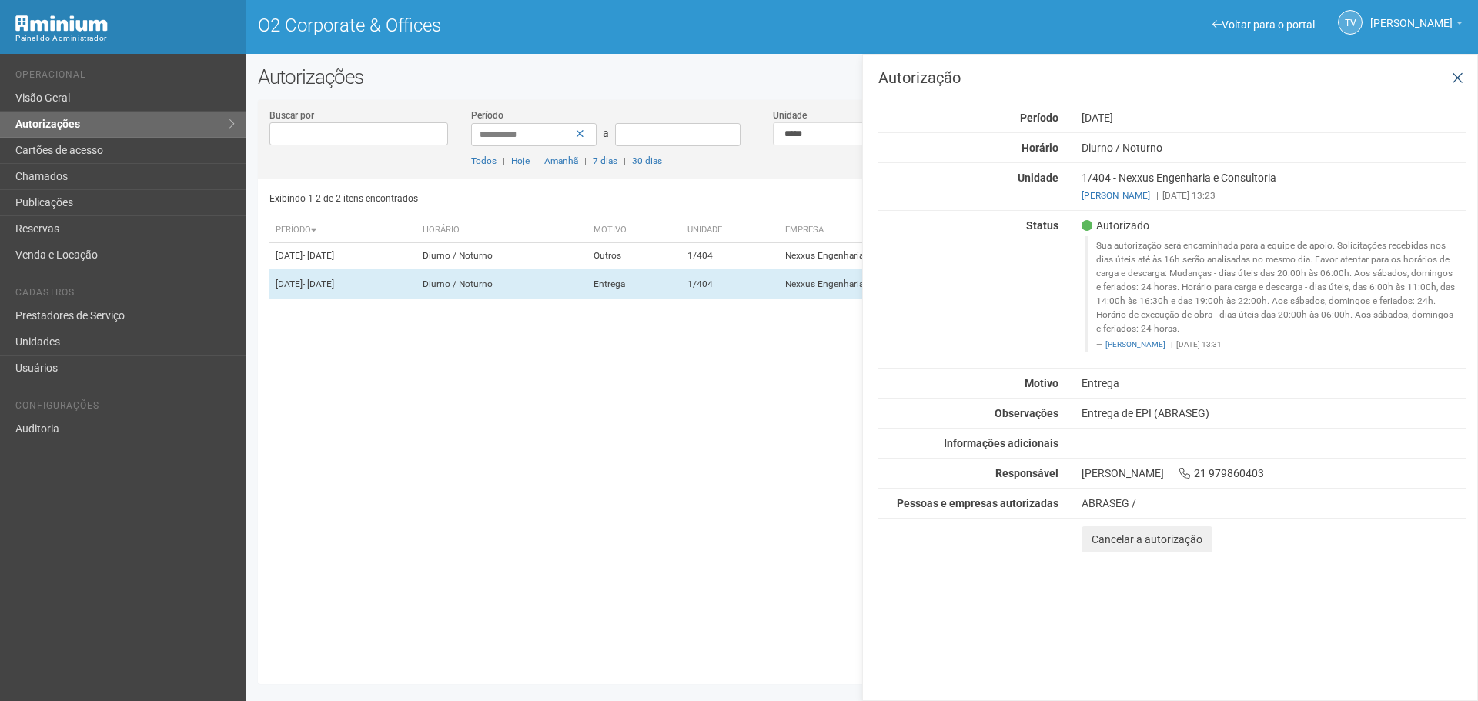 This screenshot has height=701, width=1478. Describe the element at coordinates (862, 77) in the screenshot. I see `h2: Autorizações` at that location.